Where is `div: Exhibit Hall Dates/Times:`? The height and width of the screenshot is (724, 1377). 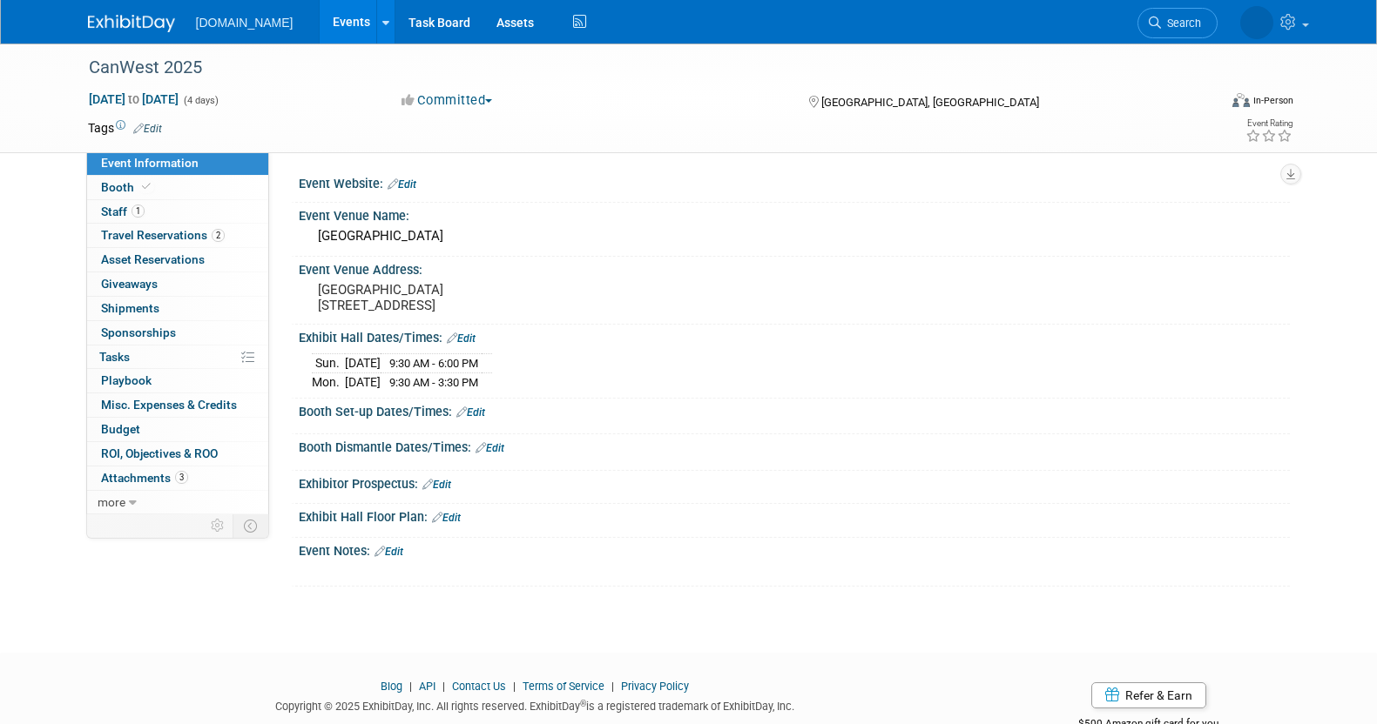 div: Exhibit Hall Dates/Times: is located at coordinates (794, 336).